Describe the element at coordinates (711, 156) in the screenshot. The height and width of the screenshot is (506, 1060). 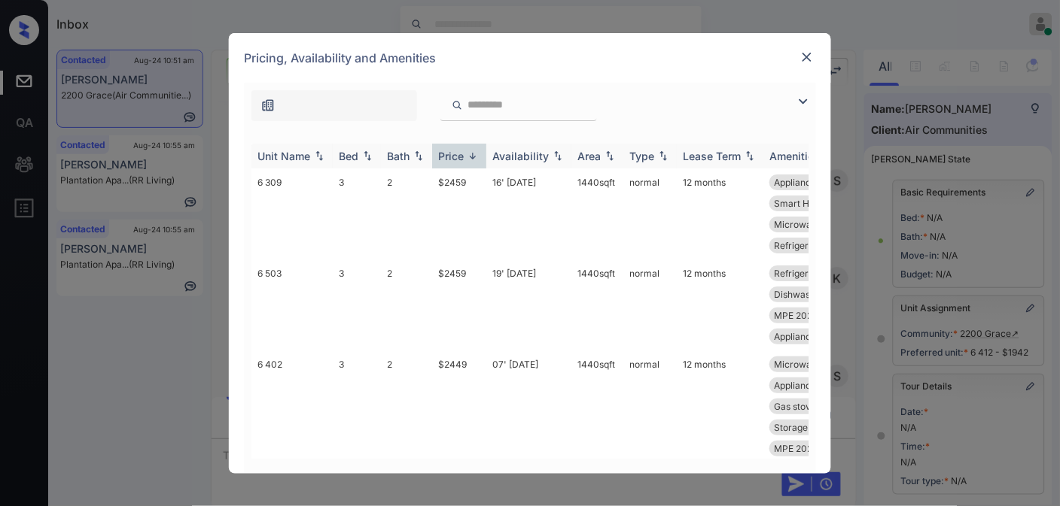
I see `div: Lease Term` at that location.